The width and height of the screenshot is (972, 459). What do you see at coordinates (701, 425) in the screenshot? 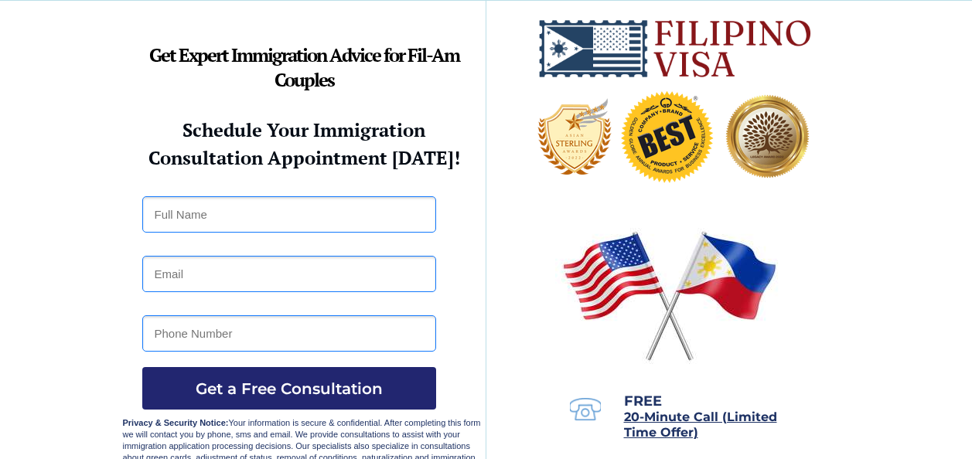
I see `a: 20-Minute Call (Limited Time Offer)` at bounding box center [701, 425].